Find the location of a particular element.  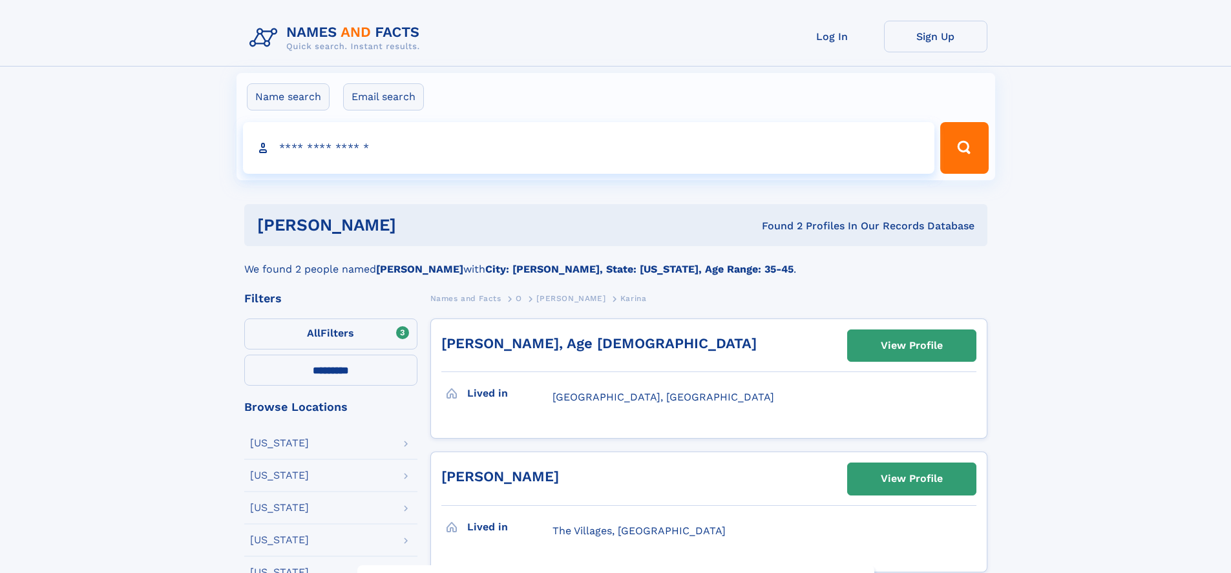

div: Browse Locations is located at coordinates (331, 407).